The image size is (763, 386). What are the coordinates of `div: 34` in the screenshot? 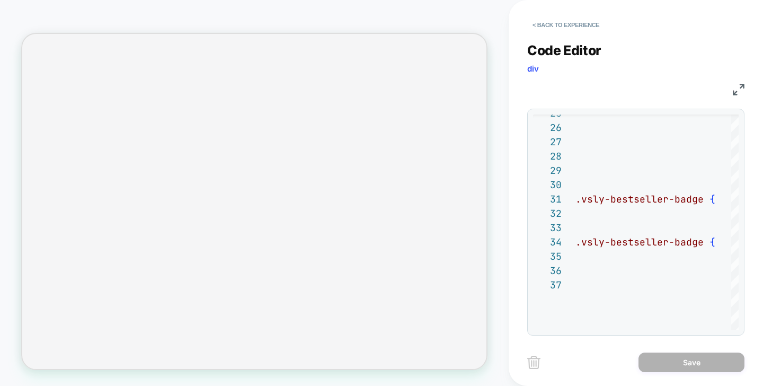 It's located at (547, 242).